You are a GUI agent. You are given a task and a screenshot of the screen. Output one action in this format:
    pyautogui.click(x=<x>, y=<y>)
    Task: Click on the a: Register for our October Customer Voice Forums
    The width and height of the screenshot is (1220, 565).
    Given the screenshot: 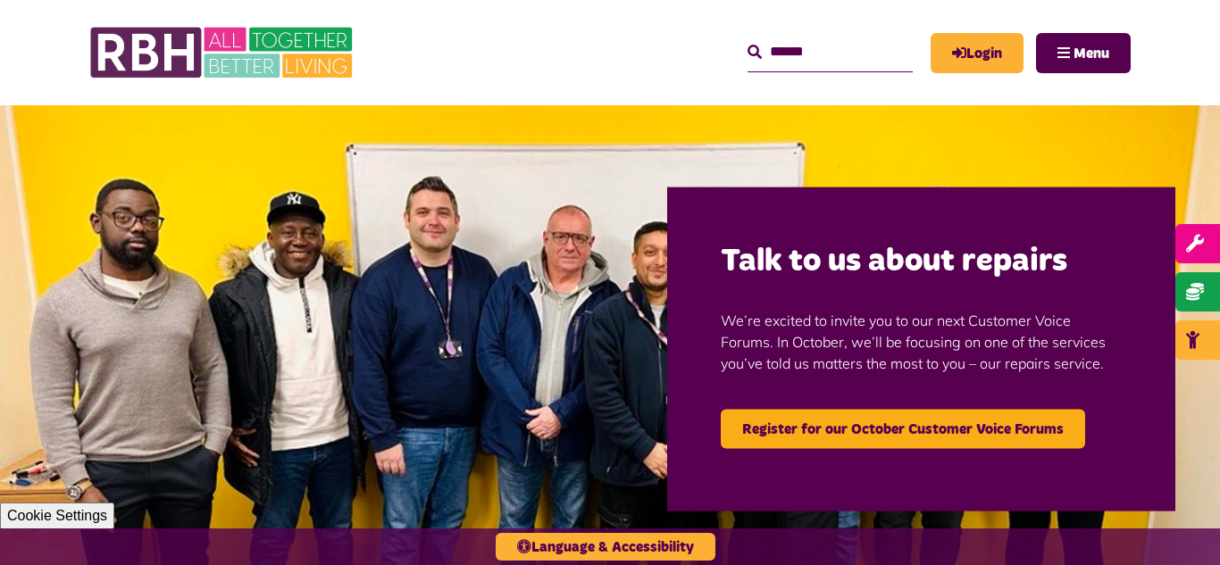 What is the action you would take?
    pyautogui.click(x=903, y=429)
    